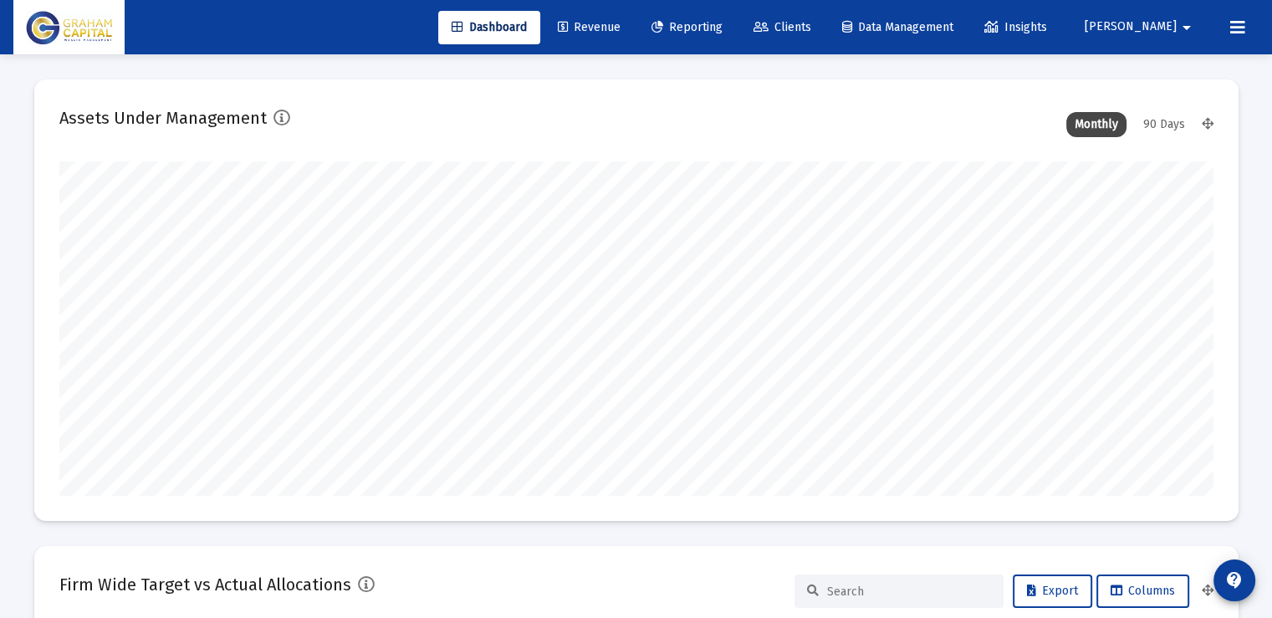 The width and height of the screenshot is (1272, 618). Describe the element at coordinates (1052, 591) in the screenshot. I see `button: Export` at that location.